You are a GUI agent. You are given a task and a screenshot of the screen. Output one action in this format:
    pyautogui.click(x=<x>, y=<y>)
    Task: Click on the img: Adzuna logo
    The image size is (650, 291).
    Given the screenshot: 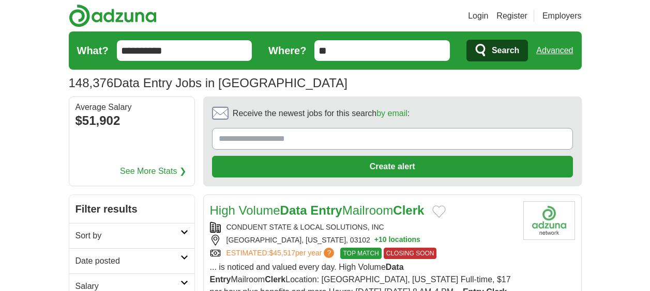 What is the action you would take?
    pyautogui.click(x=113, y=16)
    